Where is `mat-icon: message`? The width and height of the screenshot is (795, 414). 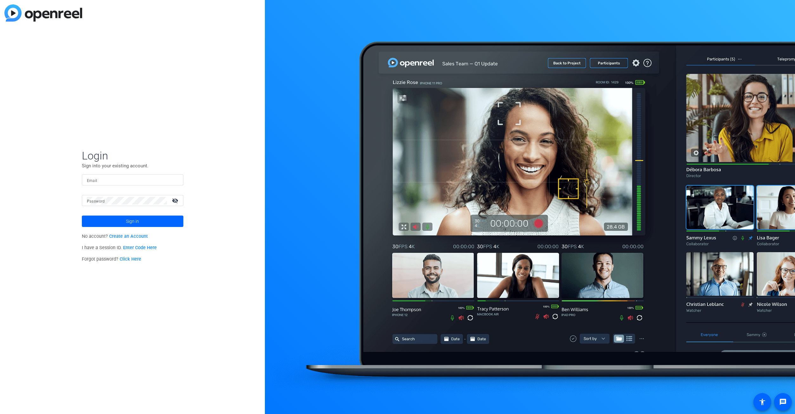
mat-icon: message is located at coordinates (783, 402).